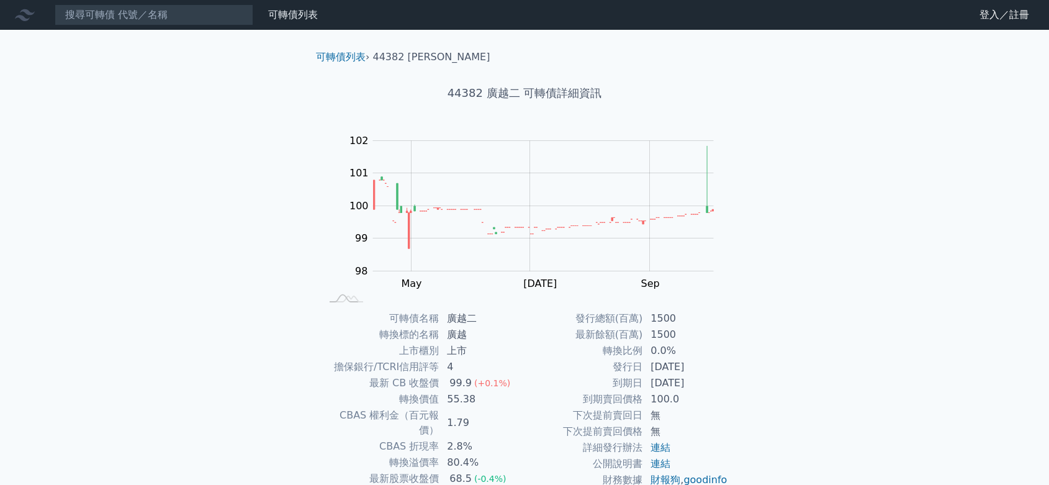  What do you see at coordinates (543, 197) in the screenshot?
I see `g: Series` at bounding box center [543, 197].